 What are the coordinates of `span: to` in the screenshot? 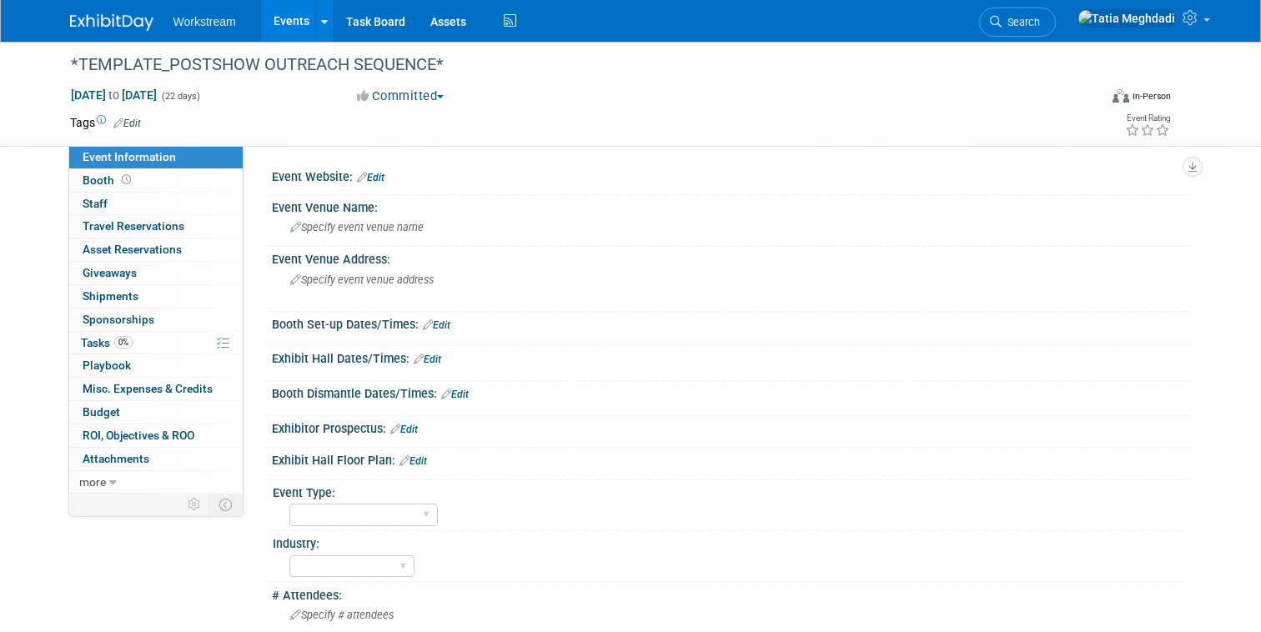 It's located at (113, 95).